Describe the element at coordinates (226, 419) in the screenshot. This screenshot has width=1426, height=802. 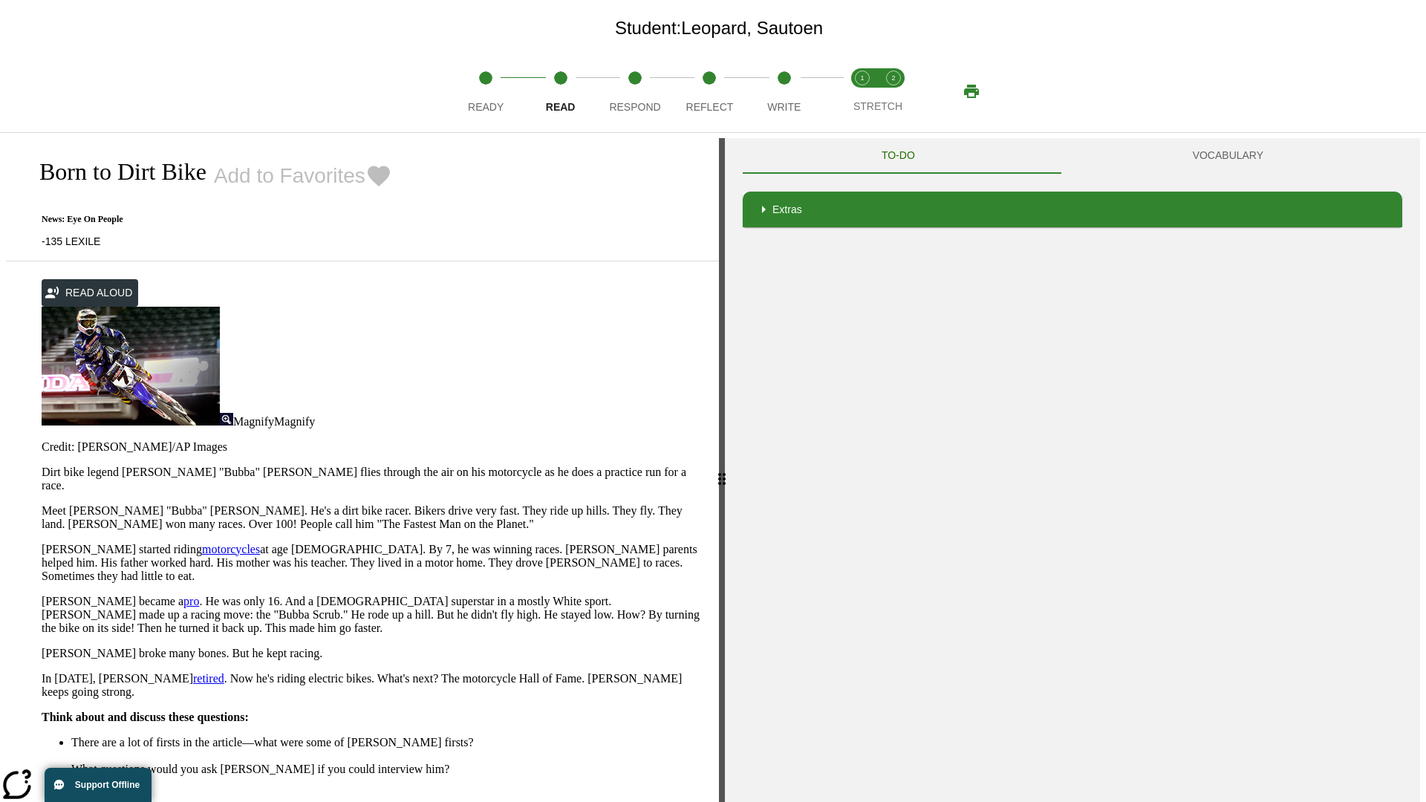
I see `img: Magnify` at that location.